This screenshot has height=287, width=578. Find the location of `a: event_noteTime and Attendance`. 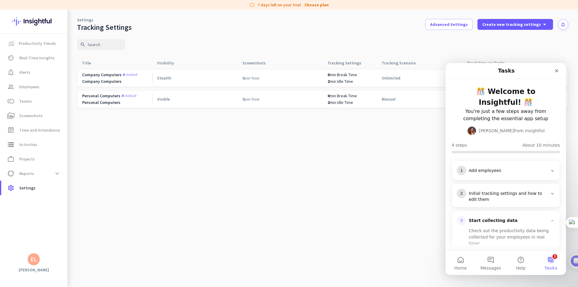

a: event_noteTime and Attendance is located at coordinates (34, 130).